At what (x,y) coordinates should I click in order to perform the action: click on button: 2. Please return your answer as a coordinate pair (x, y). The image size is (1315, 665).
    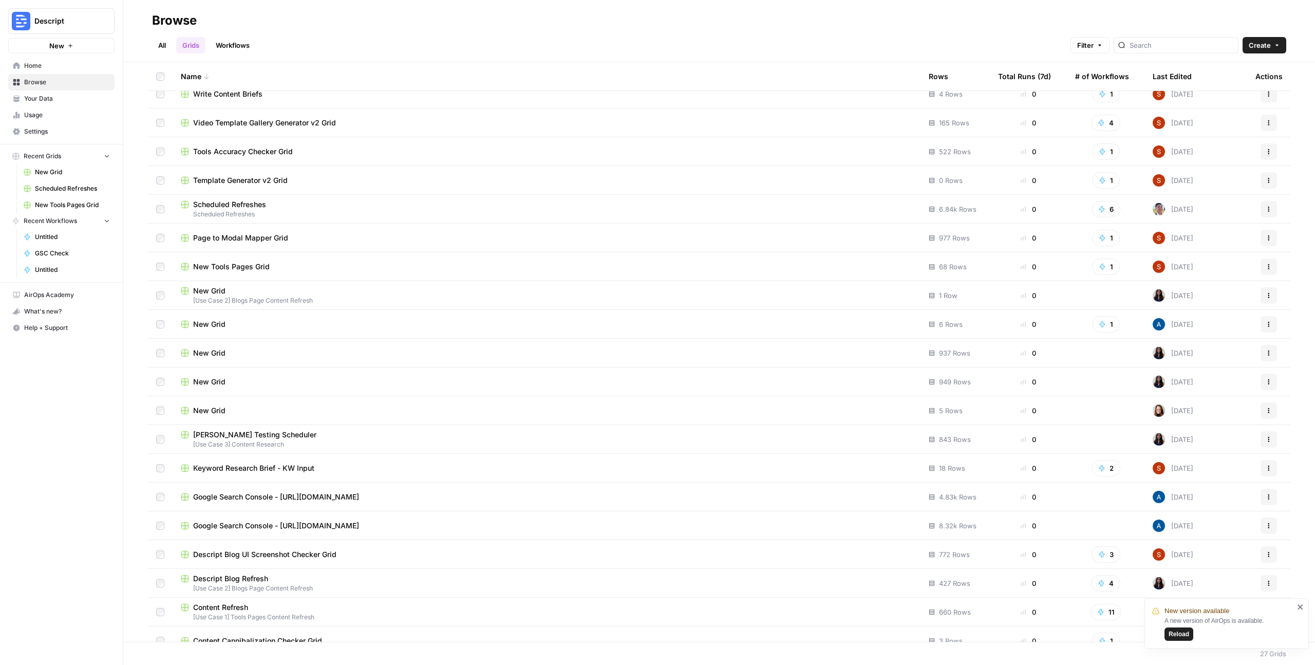
    Looking at the image, I should click on (1106, 468).